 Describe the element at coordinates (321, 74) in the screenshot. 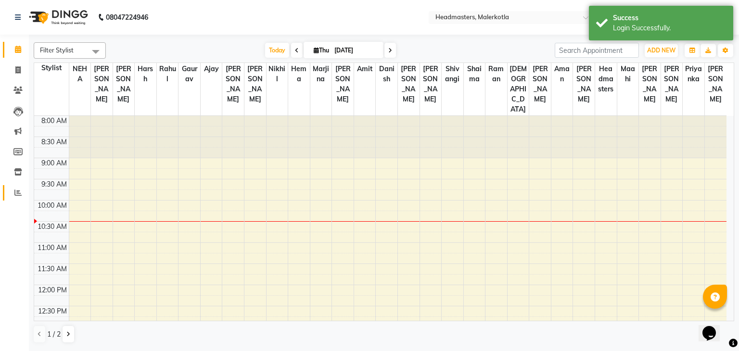

I see `span: Marjina` at that location.